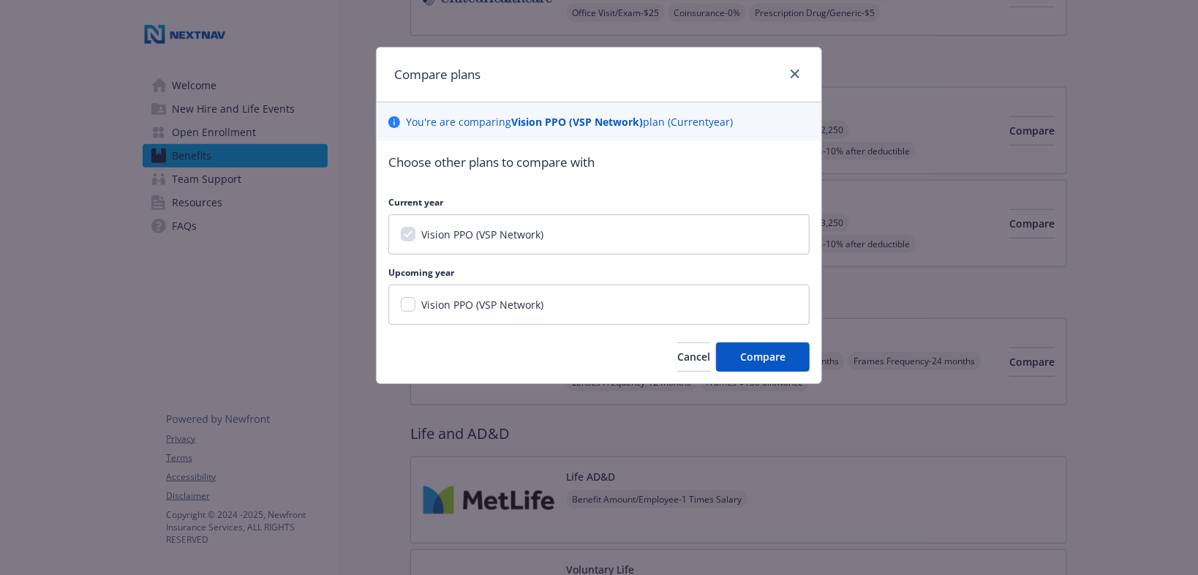  What do you see at coordinates (599, 162) in the screenshot?
I see `p: Choose other plans to compare with` at bounding box center [599, 162].